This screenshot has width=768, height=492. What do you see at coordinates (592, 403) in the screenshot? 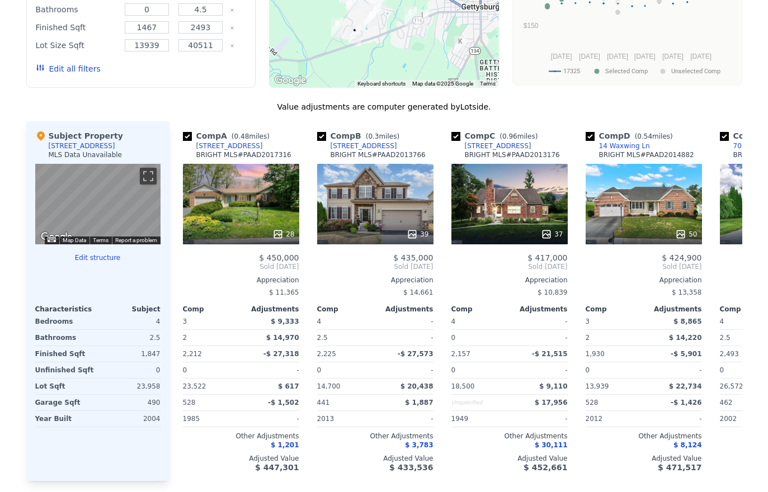
I see `span: 528` at bounding box center [592, 403].